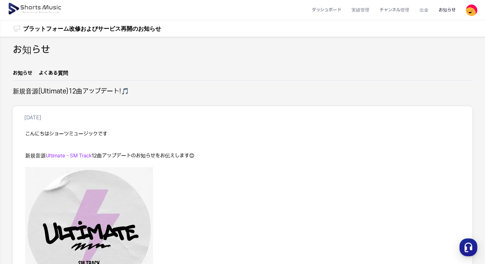 The width and height of the screenshot is (485, 264). I want to click on img: 사용자 이미지, so click(472, 10).